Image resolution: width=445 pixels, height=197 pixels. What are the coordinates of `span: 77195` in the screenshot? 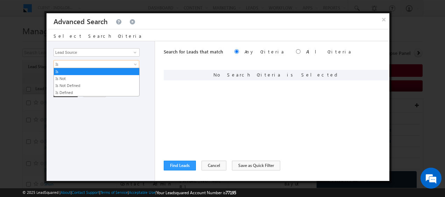 It's located at (231, 193).